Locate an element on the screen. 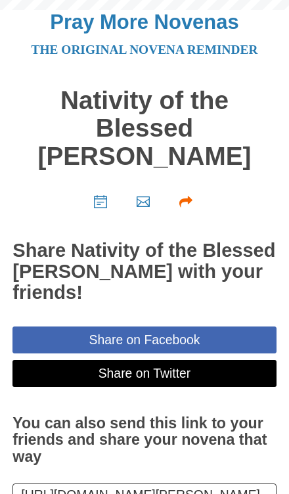 The width and height of the screenshot is (289, 494). a: Share on Facebook is located at coordinates (144, 340).